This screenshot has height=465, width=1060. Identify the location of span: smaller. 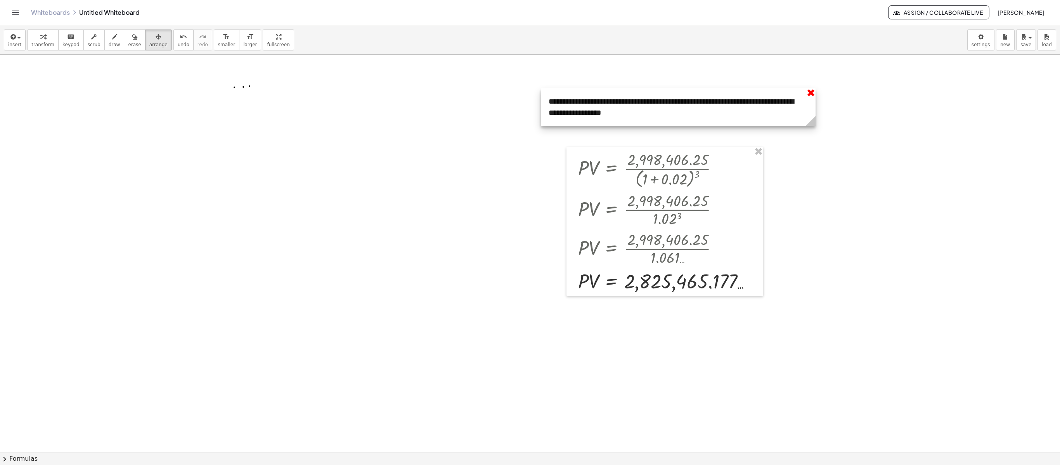
(227, 45).